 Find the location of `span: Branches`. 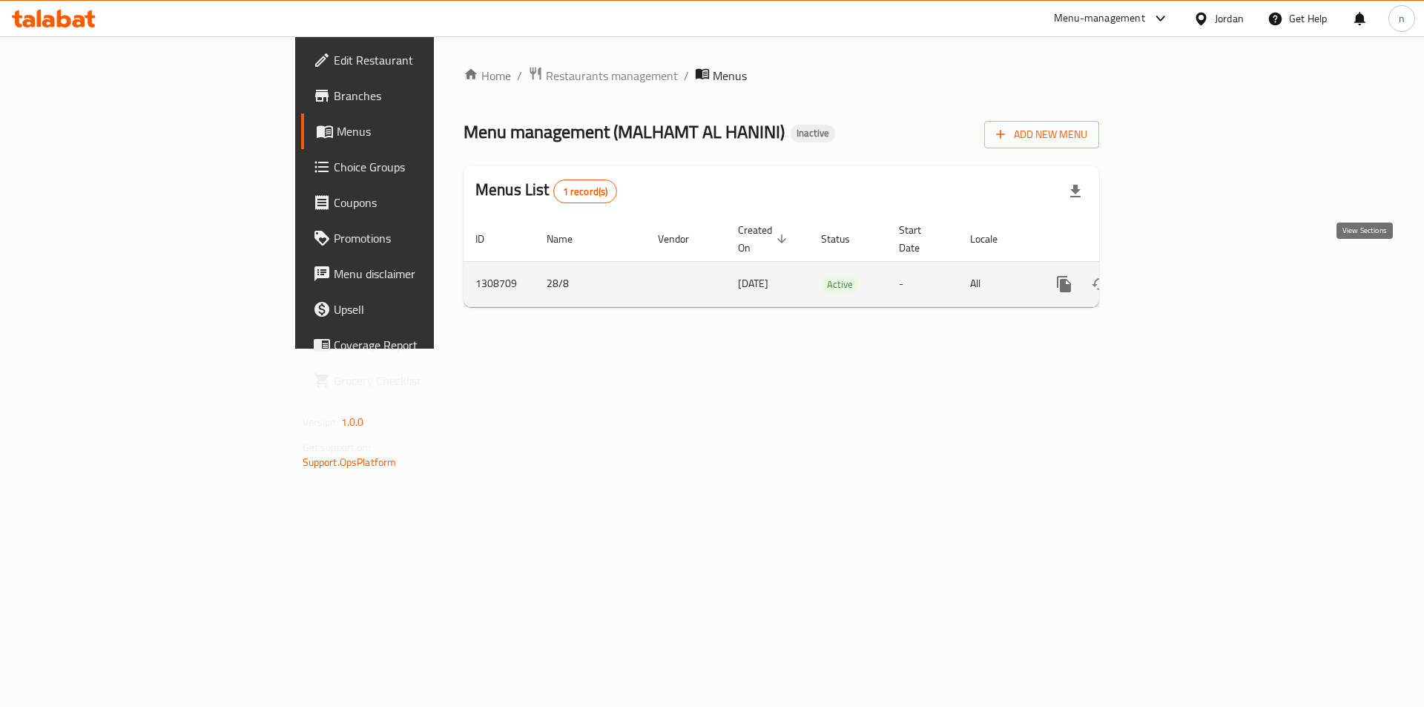

span: Branches is located at coordinates (427, 96).